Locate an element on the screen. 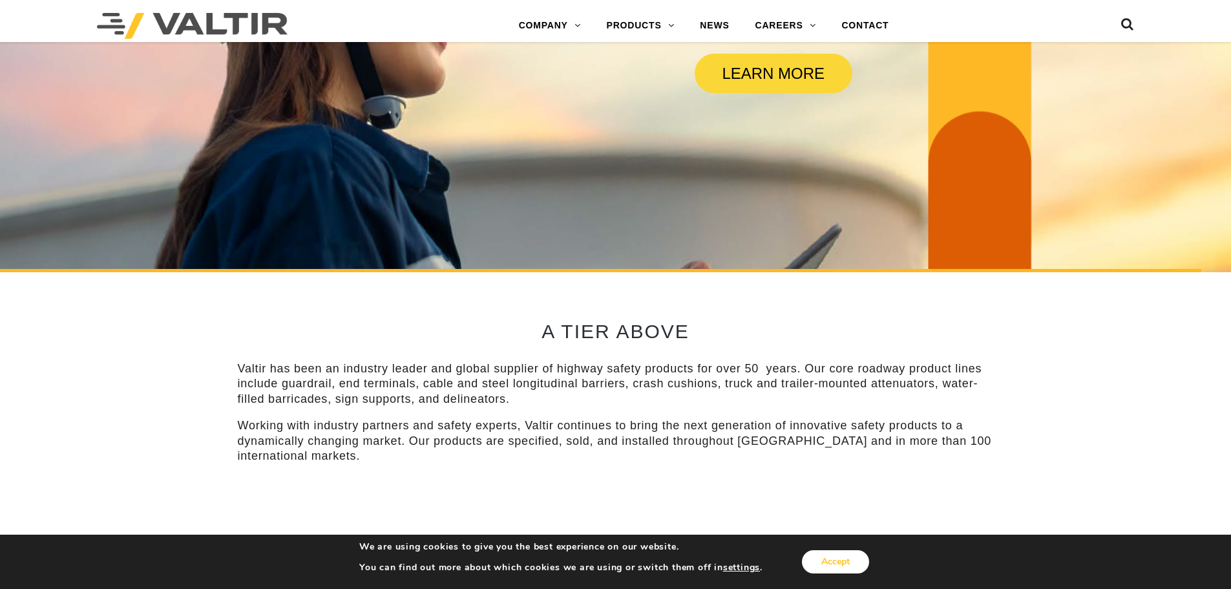 This screenshot has width=1231, height=589. a: COMPANY is located at coordinates (550, 26).